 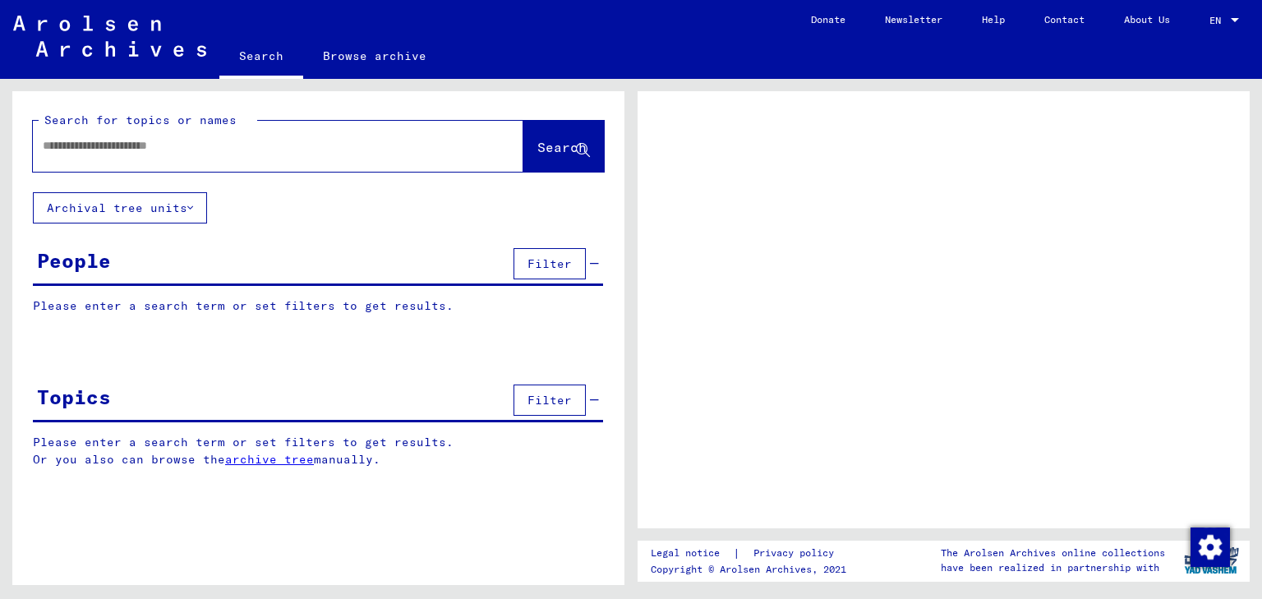 What do you see at coordinates (318, 306) in the screenshot?
I see `p: Please enter a search term or set filters to get results.` at bounding box center [318, 306].